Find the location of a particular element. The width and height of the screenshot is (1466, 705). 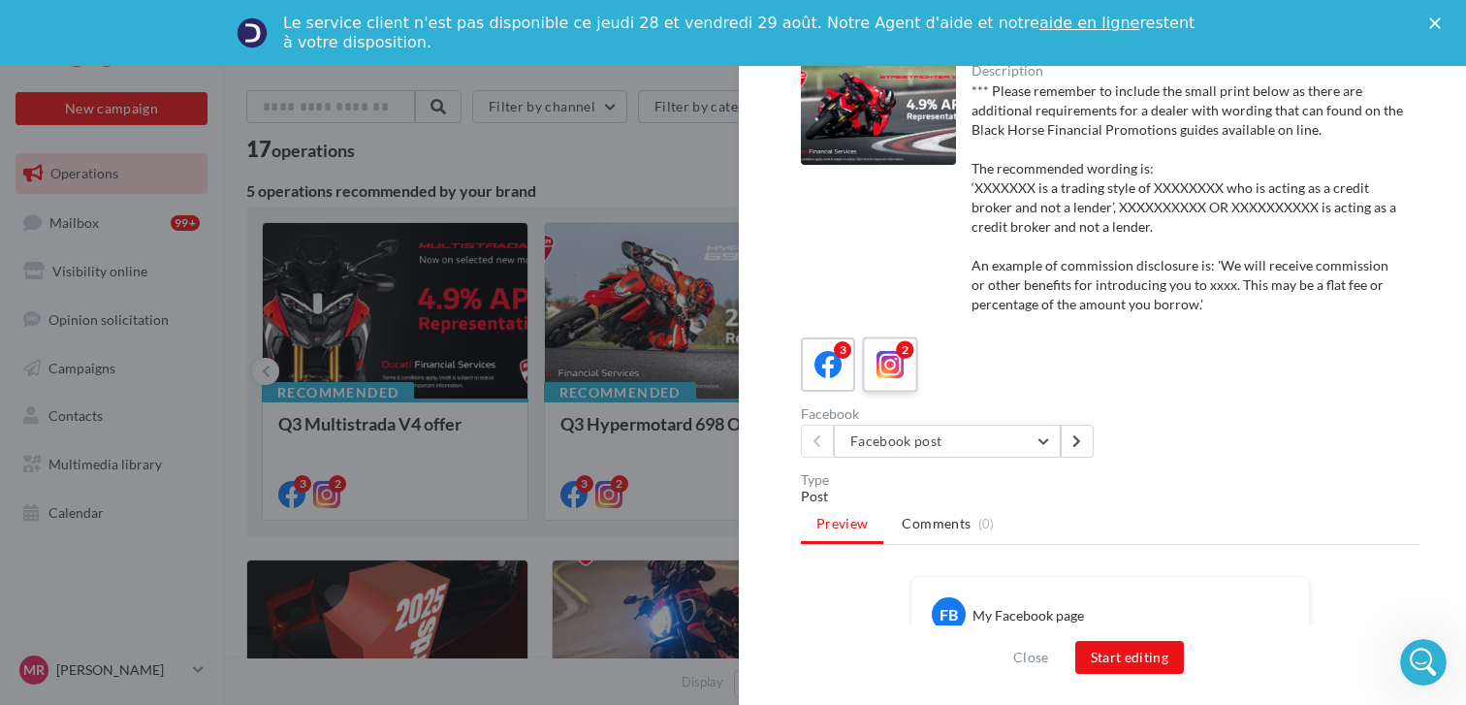

div: Description is located at coordinates (1188, 71).